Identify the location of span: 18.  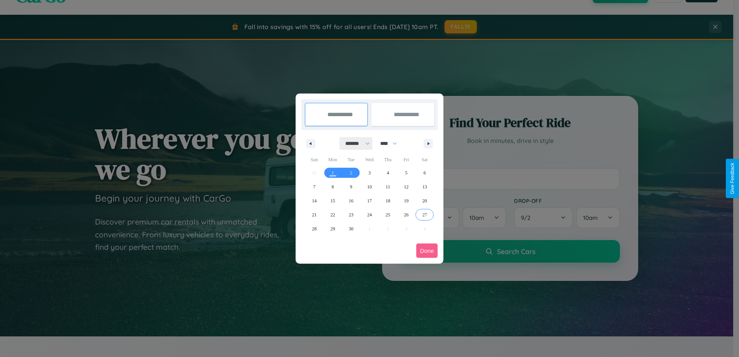
(388, 201).